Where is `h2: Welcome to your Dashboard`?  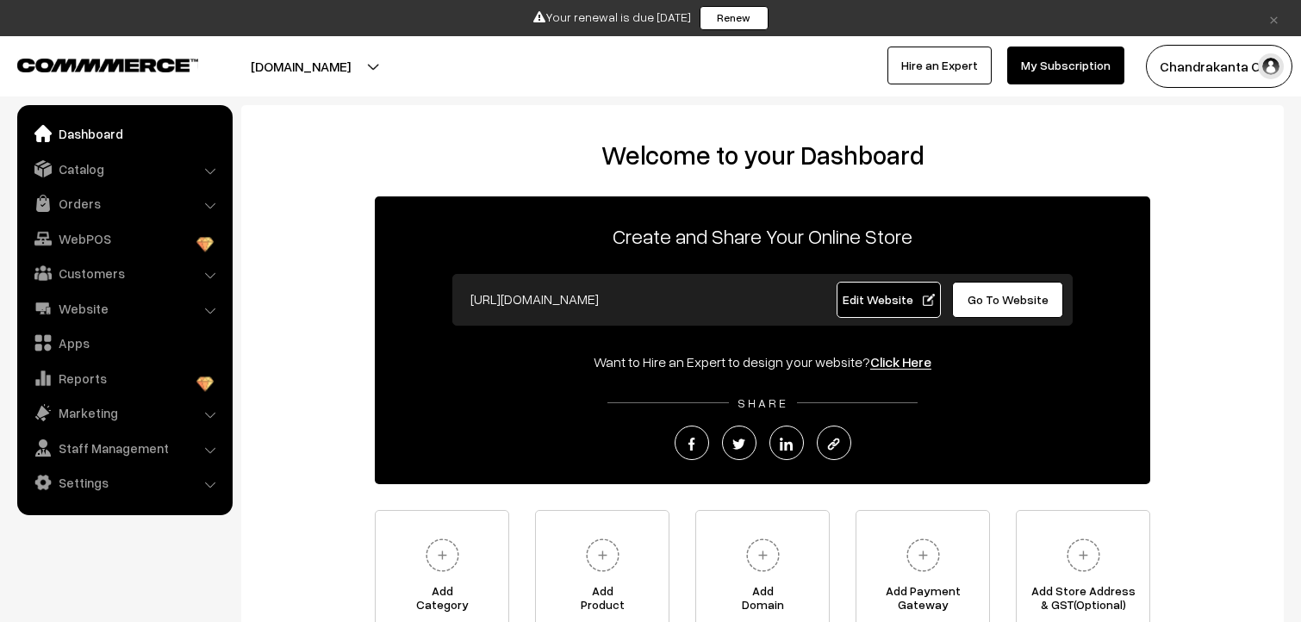 h2: Welcome to your Dashboard is located at coordinates (763, 155).